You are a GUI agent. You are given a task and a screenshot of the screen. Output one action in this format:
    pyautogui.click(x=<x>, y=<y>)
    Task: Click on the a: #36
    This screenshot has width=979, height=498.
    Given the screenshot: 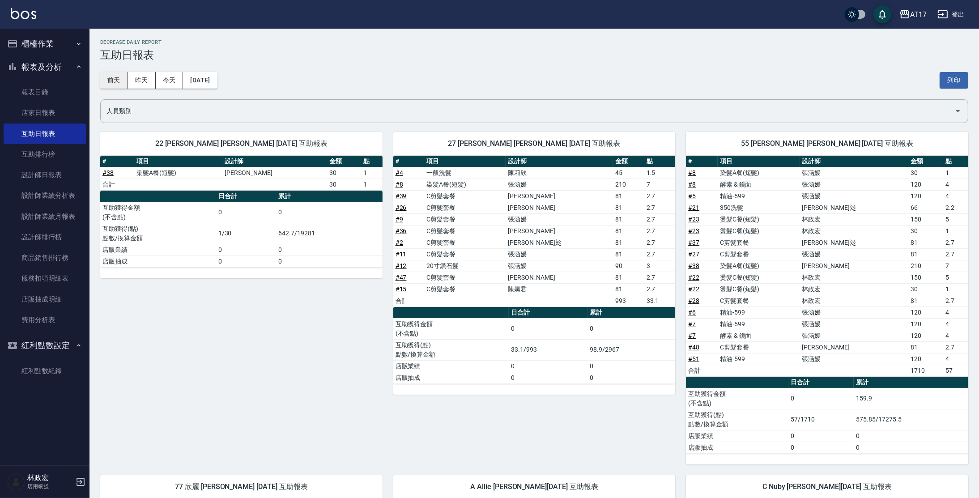 What is the action you would take?
    pyautogui.click(x=401, y=231)
    